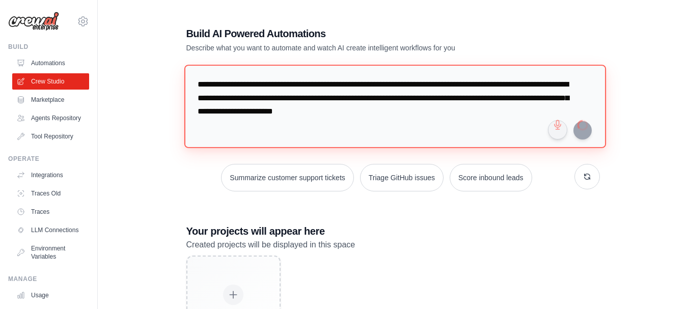 The height and width of the screenshot is (309, 688). What do you see at coordinates (491, 178) in the screenshot?
I see `button: Score inbound leads` at bounding box center [491, 178].